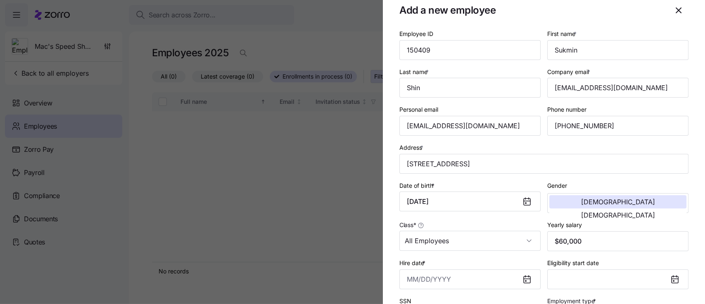 The width and height of the screenshot is (705, 304). What do you see at coordinates (573, 263) in the screenshot?
I see `label: Eligibility start date` at bounding box center [573, 263].